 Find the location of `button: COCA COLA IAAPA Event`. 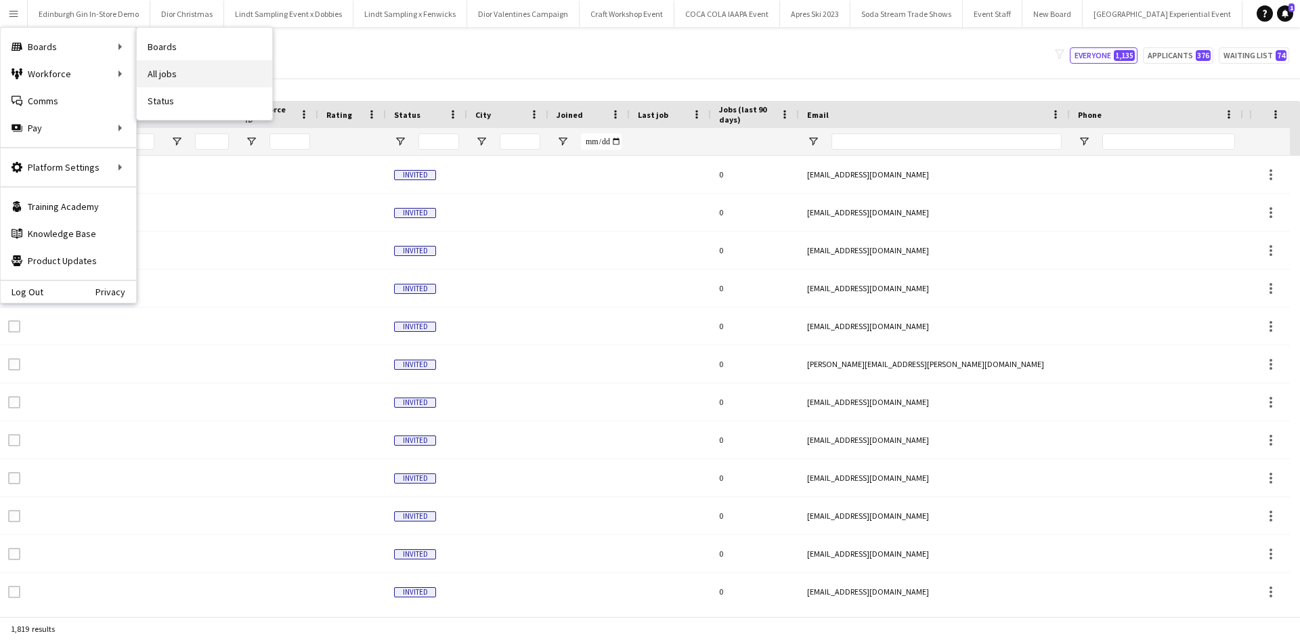

button: COCA COLA IAAPA Event is located at coordinates (727, 14).